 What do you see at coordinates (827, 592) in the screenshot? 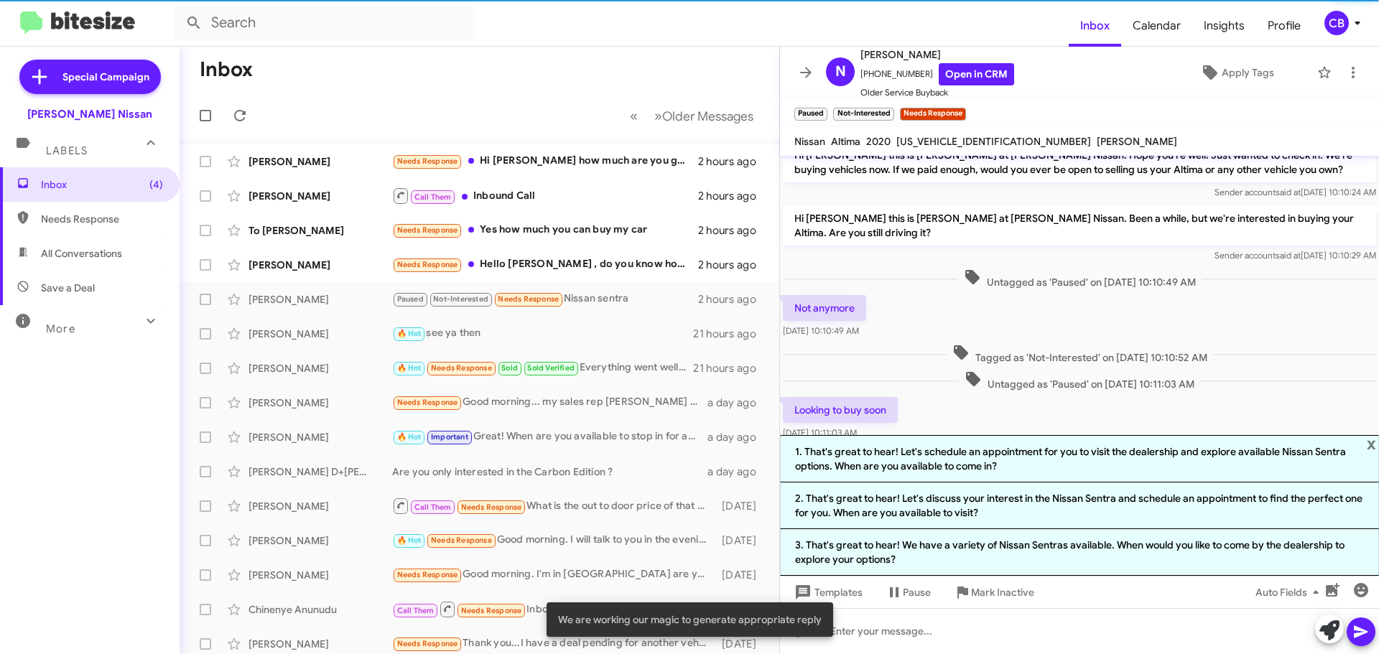
I see `span: Templates` at bounding box center [827, 592].